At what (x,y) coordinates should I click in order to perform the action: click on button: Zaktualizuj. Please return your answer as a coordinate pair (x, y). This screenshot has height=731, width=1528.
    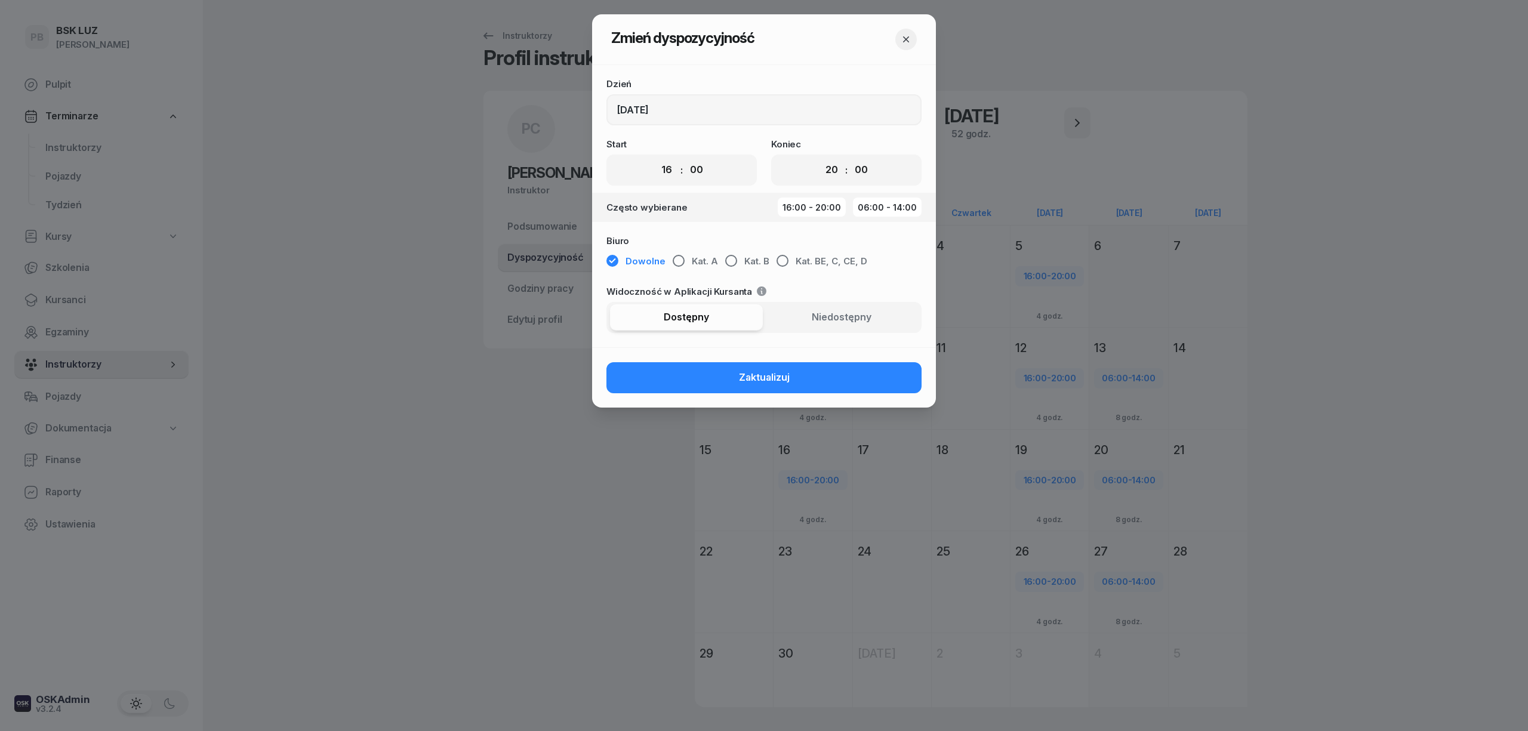
    Looking at the image, I should click on (764, 378).